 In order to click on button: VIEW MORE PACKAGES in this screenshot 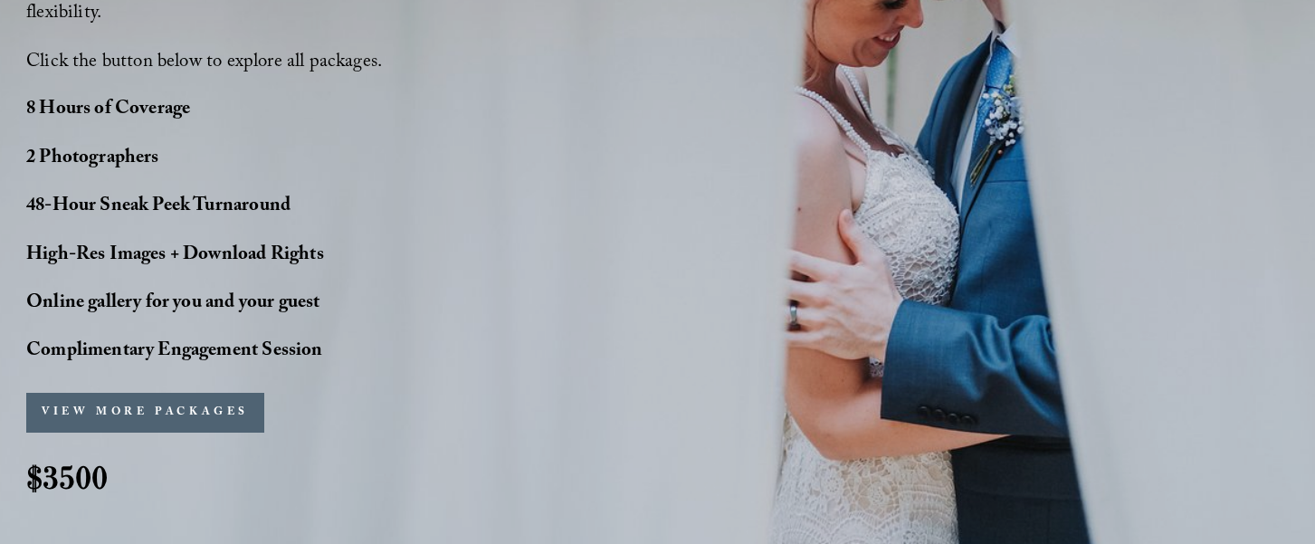, I will do `click(145, 413)`.